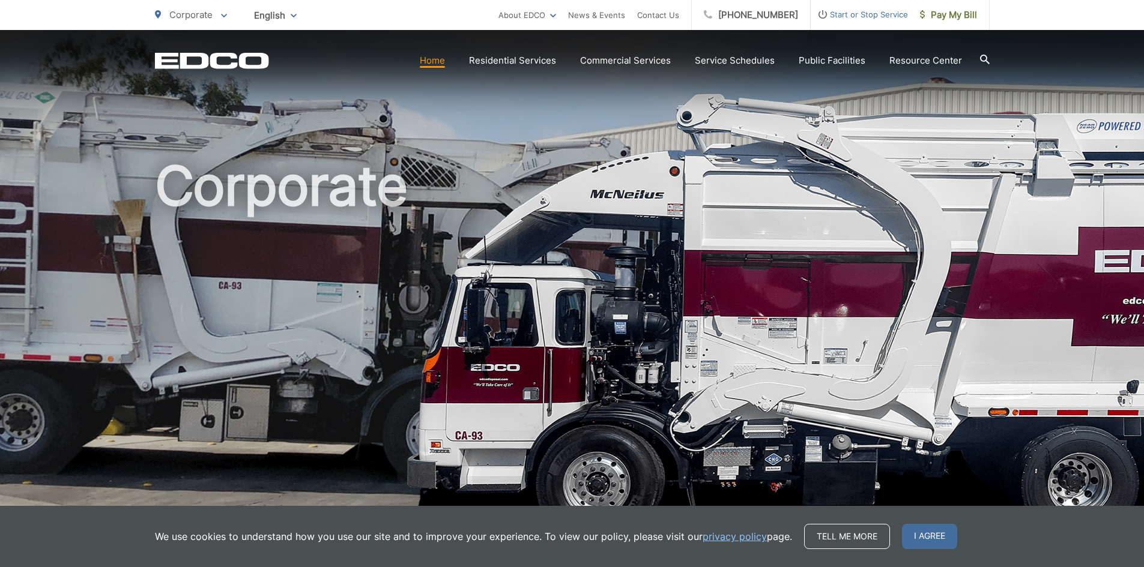 The image size is (1144, 567). What do you see at coordinates (527, 15) in the screenshot?
I see `a: About EDCO` at bounding box center [527, 15].